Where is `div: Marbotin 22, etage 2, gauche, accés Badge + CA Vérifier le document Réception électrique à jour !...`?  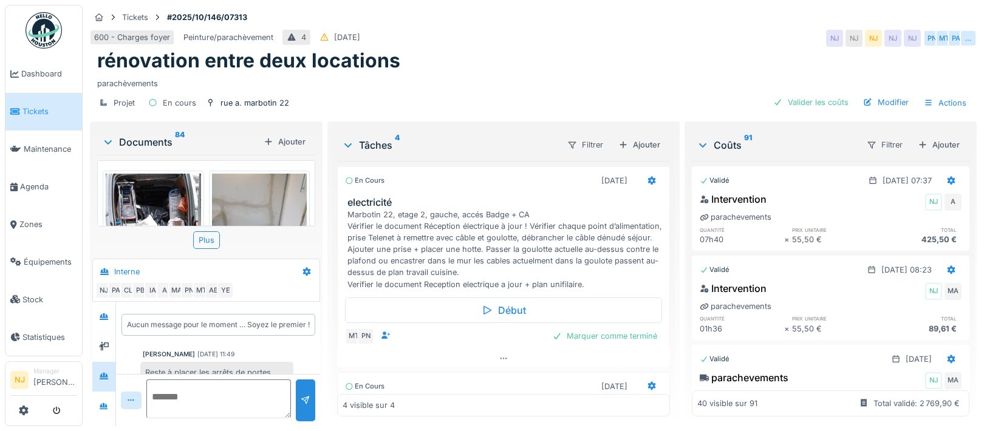
div: Marbotin 22, etage 2, gauche, accés Badge + CA Vérifier le document Réception électrique à jour !... is located at coordinates (506, 250).